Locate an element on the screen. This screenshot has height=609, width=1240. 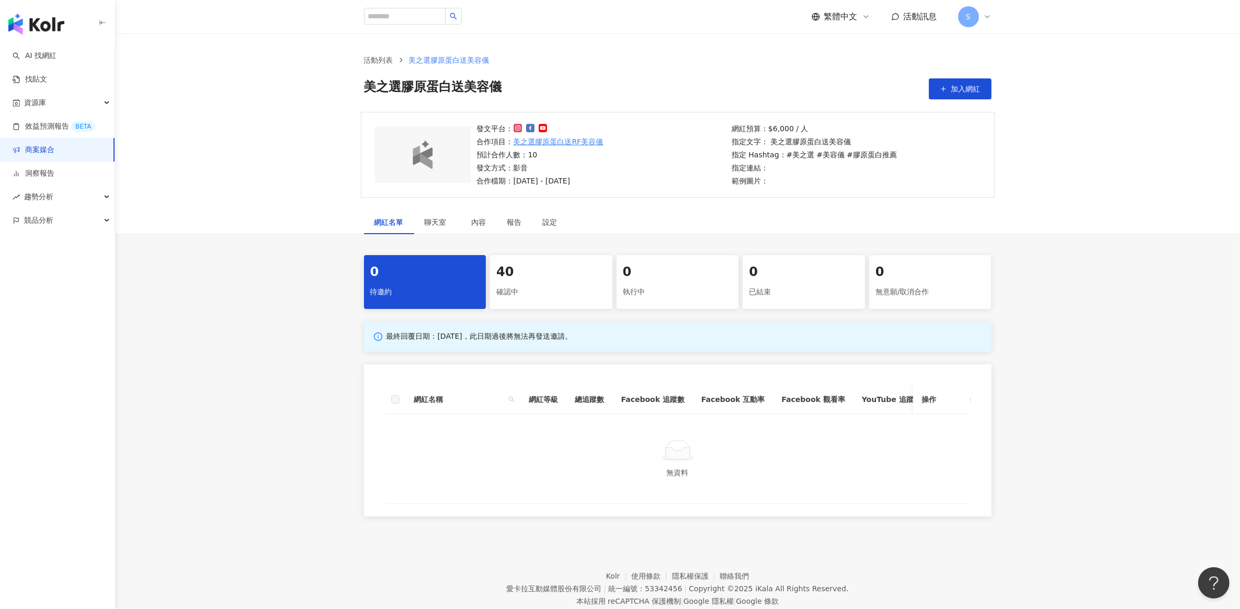
p: #美容儀 is located at coordinates (830, 155).